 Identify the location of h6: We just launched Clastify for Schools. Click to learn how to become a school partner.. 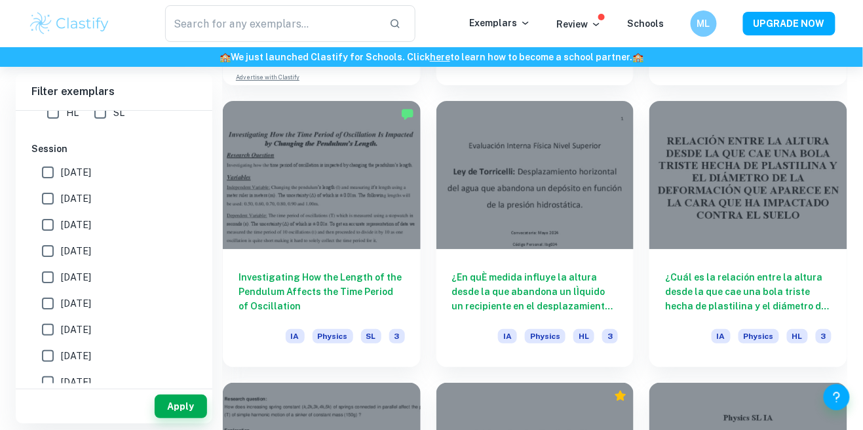
(431, 57).